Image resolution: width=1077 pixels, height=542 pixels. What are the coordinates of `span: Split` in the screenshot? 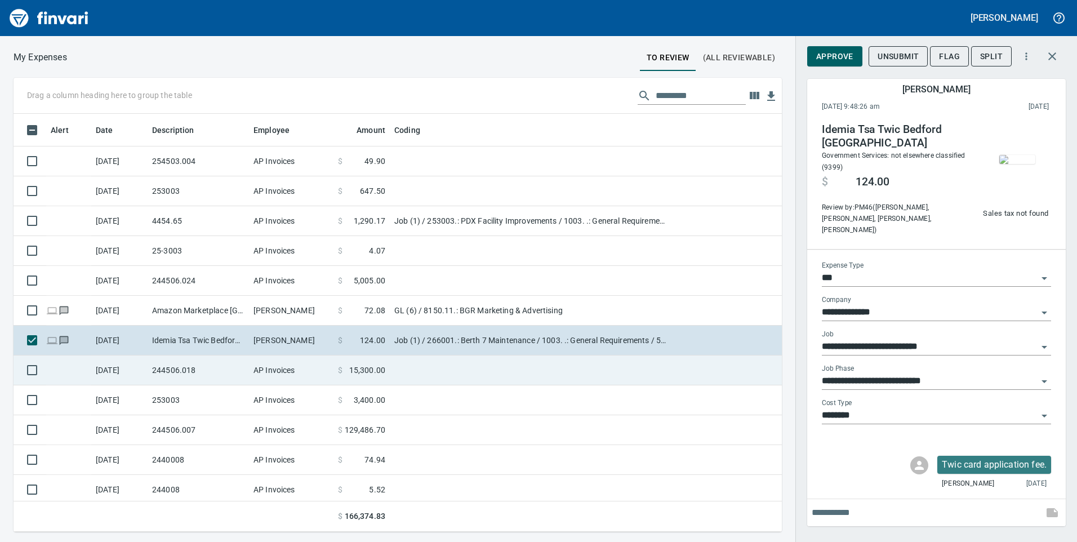 It's located at (991, 56).